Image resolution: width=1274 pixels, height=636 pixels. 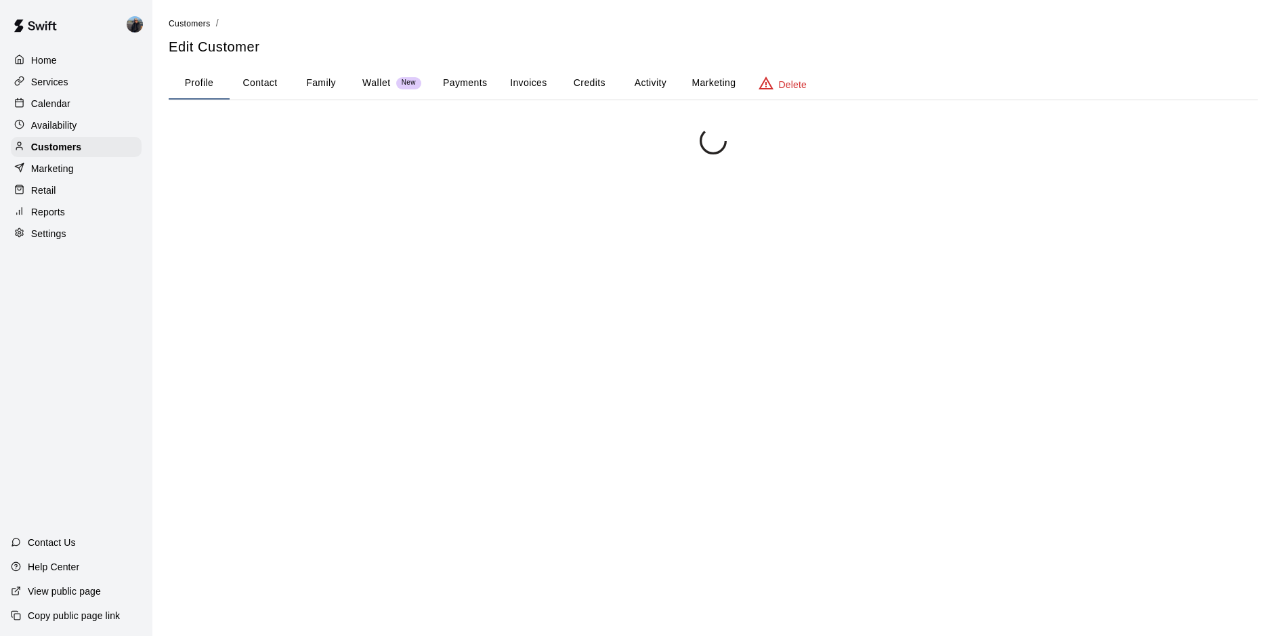 What do you see at coordinates (713, 47) in the screenshot?
I see `h5: Edit Customer` at bounding box center [713, 47].